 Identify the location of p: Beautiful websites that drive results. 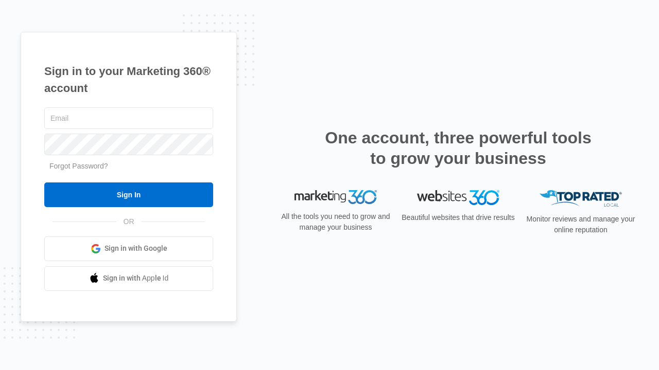
(458, 218).